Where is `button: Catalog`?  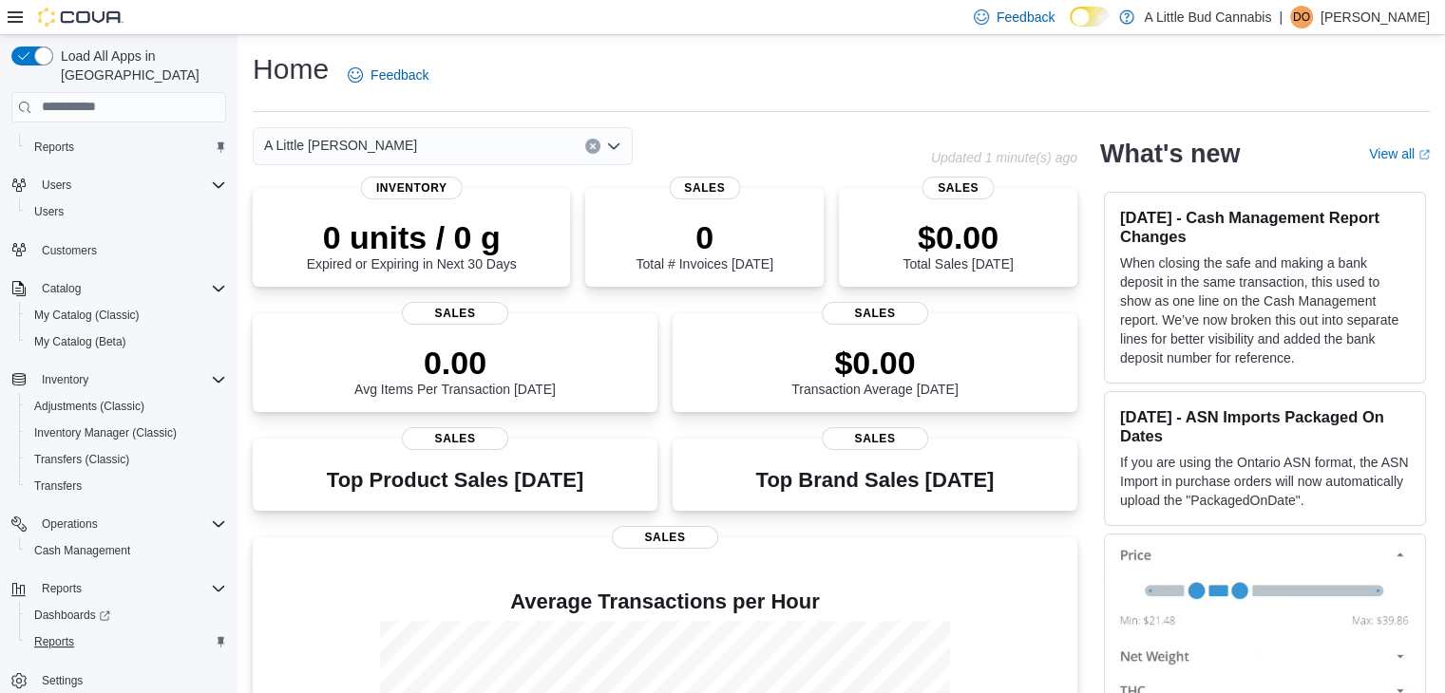 button: Catalog is located at coordinates (61, 289).